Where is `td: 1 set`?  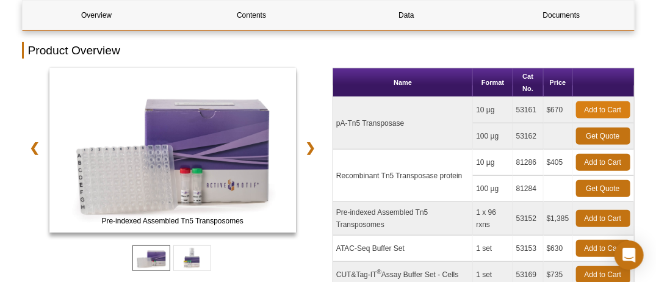 td: 1 set is located at coordinates (492, 248).